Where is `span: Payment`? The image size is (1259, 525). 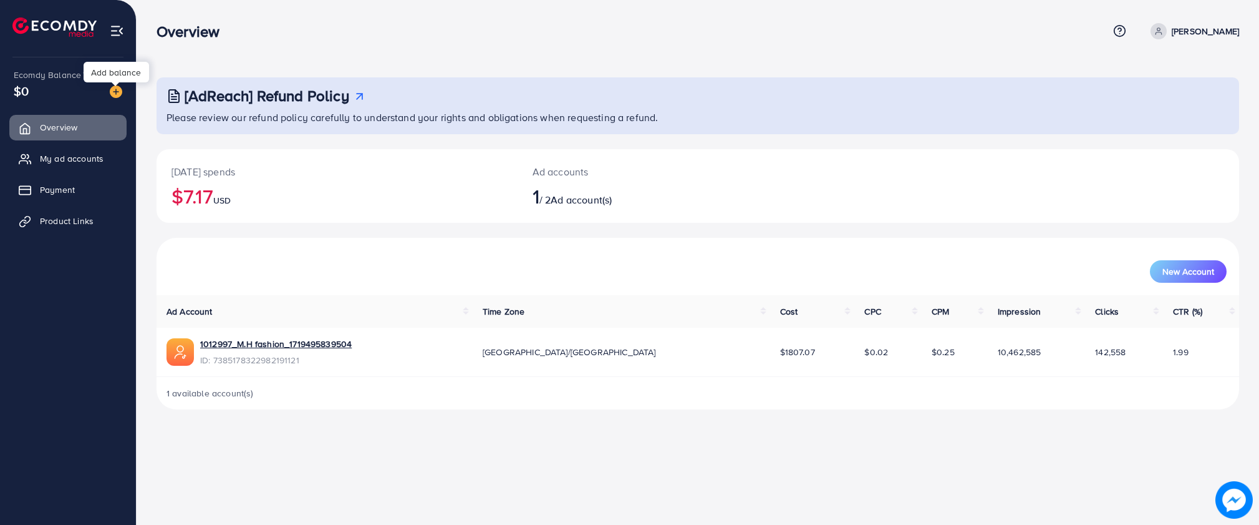
span: Payment is located at coordinates (57, 190).